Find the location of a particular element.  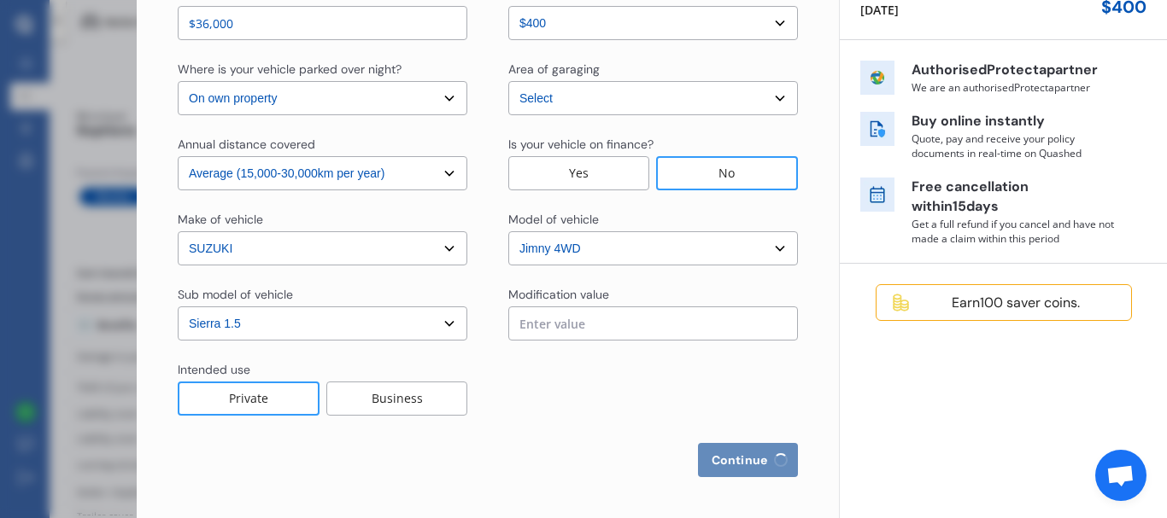

div: Annual distance covered is located at coordinates (246, 144).